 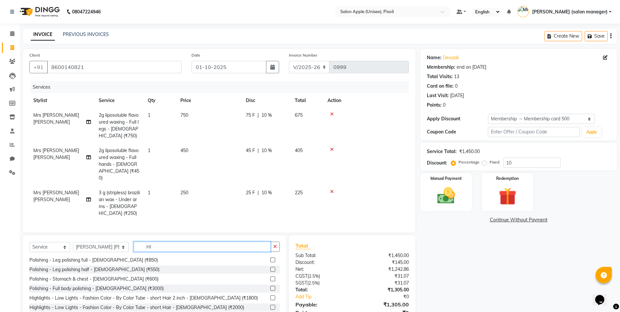 I want to click on div: Total Visits:, so click(x=440, y=76).